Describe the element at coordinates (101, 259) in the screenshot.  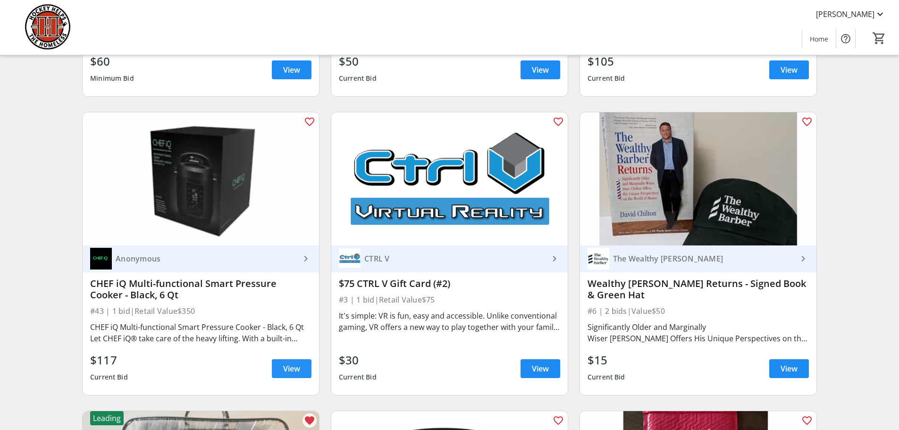
I see `img: Anonymous` at that location.